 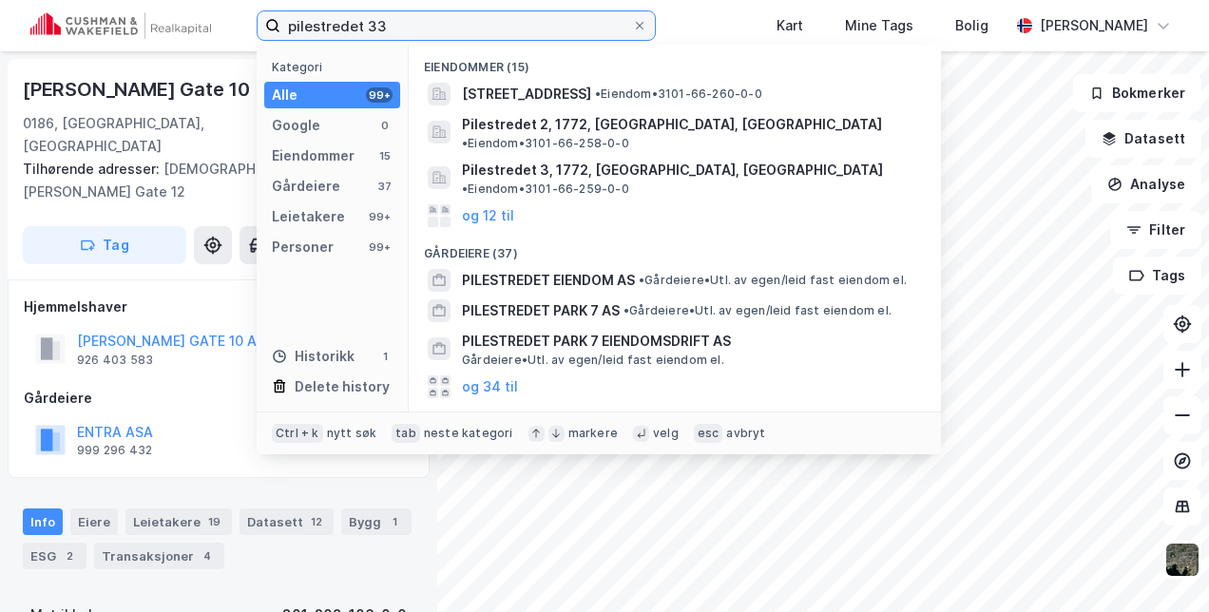 What do you see at coordinates (708, 433) in the screenshot?
I see `div: esc` at bounding box center [708, 433].